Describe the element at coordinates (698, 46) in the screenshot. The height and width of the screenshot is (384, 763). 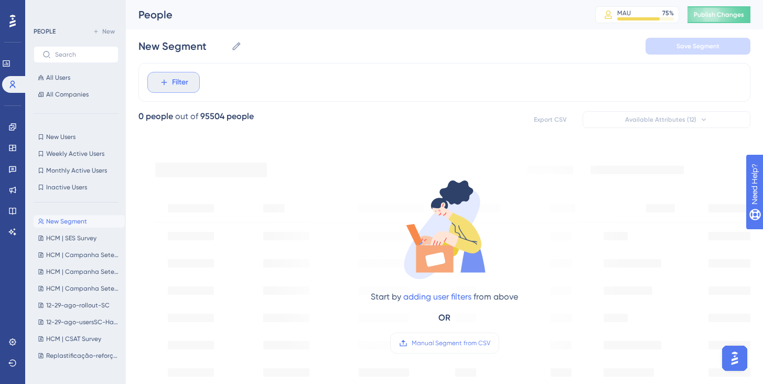
I see `span: Save Segment` at that location.